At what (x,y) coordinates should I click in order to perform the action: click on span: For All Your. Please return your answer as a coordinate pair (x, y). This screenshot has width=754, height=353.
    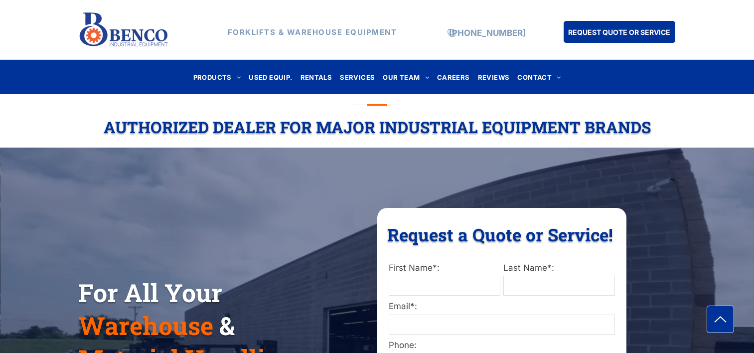
    Looking at the image, I should click on (150, 293).